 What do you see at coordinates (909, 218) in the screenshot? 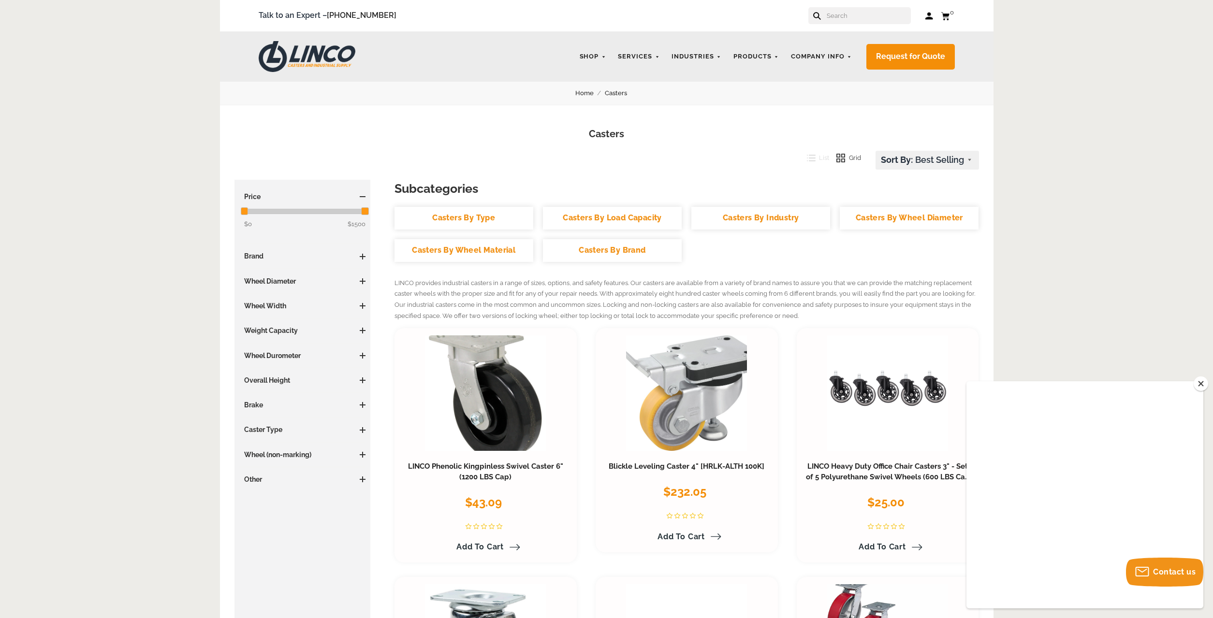
I see `a: Casters By Wheel Diameter` at bounding box center [909, 218].